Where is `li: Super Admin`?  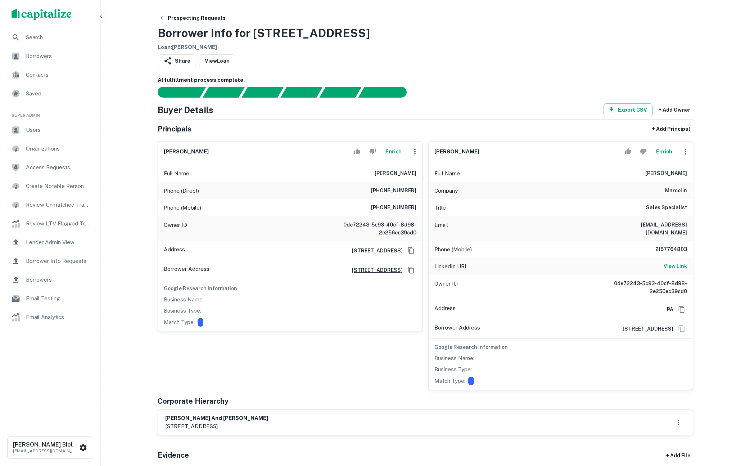
li: Super Admin is located at coordinates (50, 112).